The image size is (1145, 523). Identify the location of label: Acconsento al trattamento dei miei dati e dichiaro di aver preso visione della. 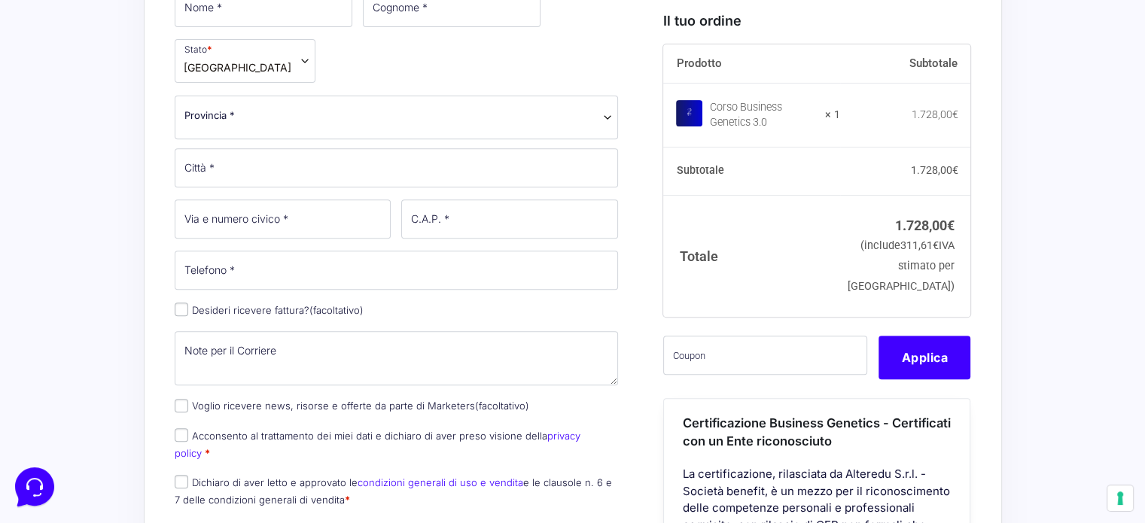
(377, 444).